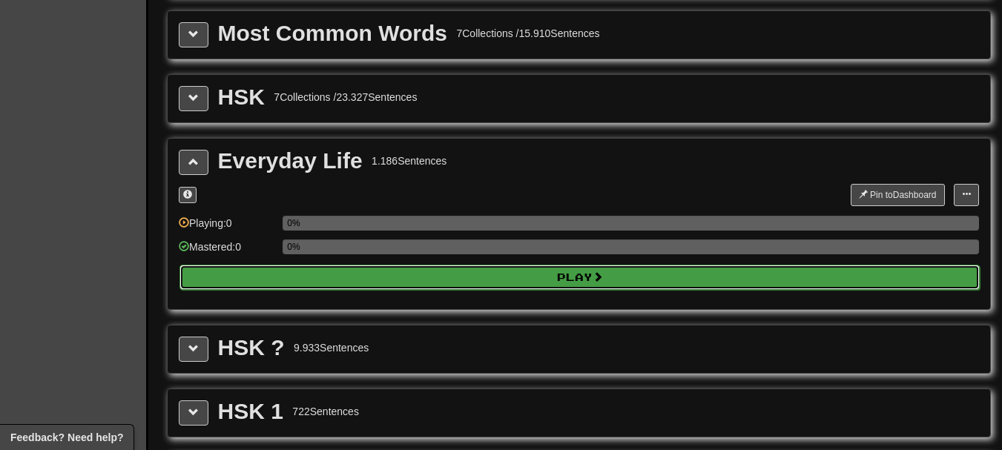 The height and width of the screenshot is (450, 1002). What do you see at coordinates (332, 33) in the screenshot?
I see `div: Most Common Words` at bounding box center [332, 33].